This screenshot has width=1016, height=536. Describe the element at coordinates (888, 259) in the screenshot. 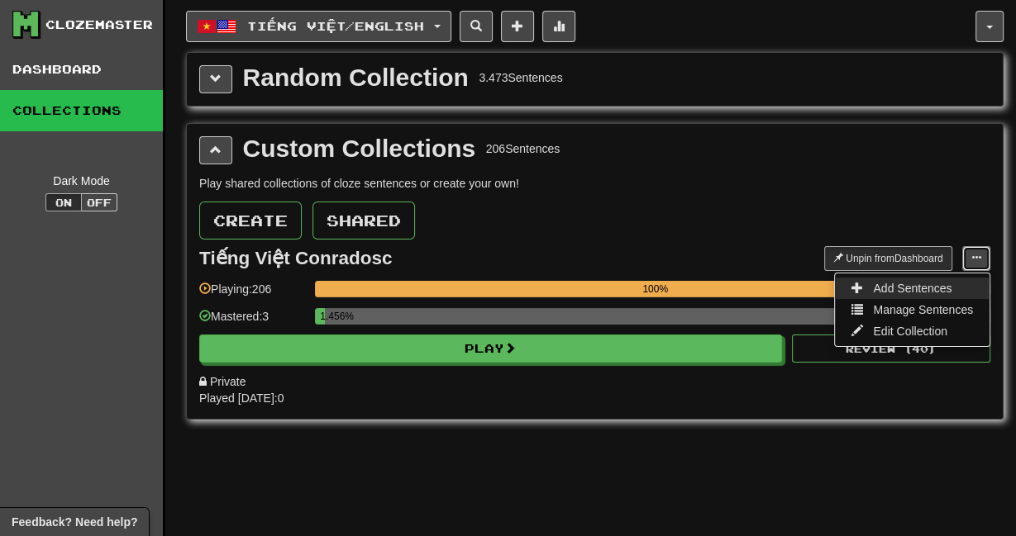

I see `button: Unpin fromDashboard` at that location.